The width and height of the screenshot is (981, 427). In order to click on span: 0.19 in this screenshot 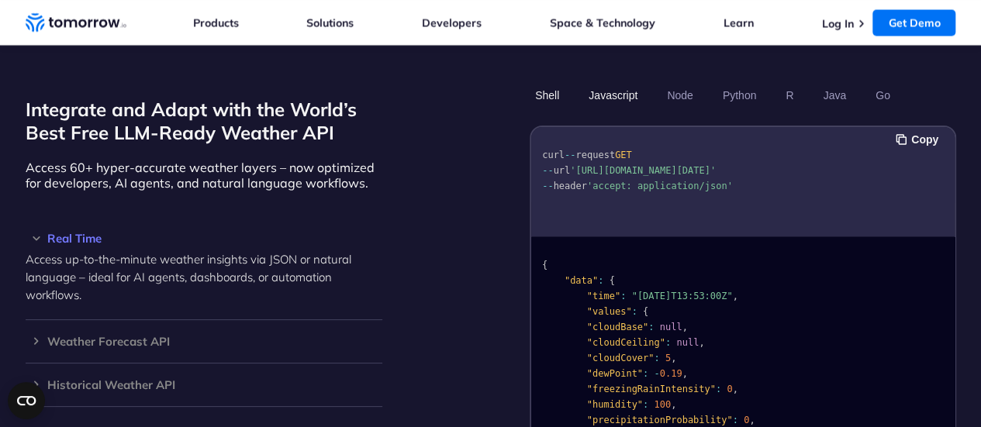, I will do `click(670, 373)`.